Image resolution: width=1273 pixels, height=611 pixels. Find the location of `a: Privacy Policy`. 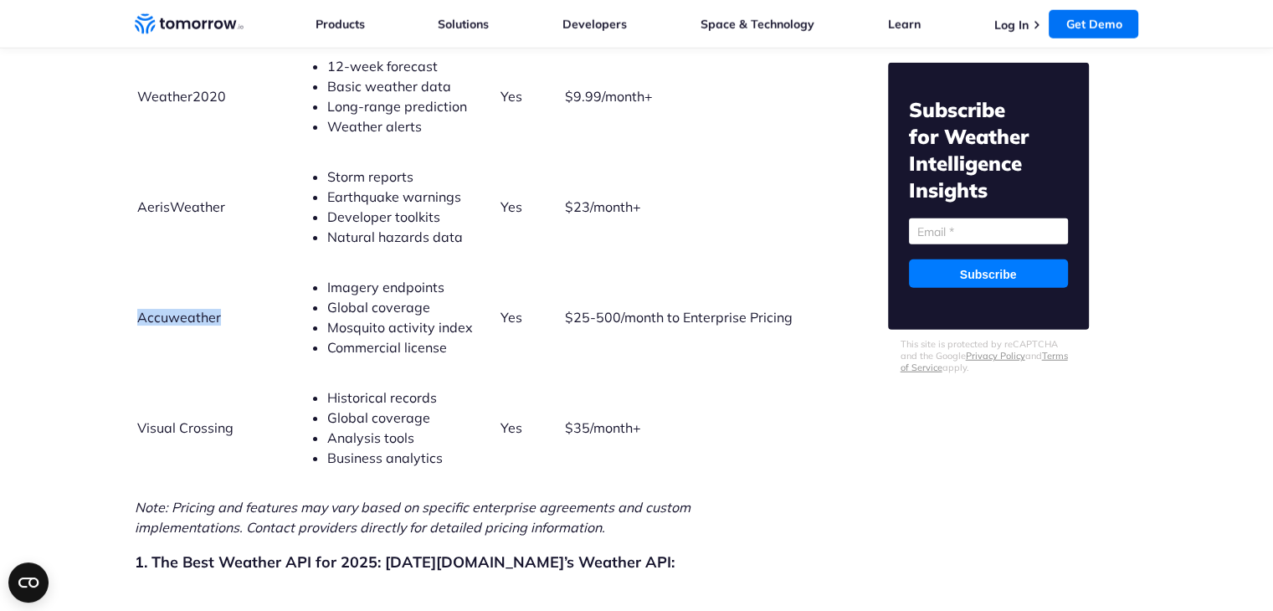

a: Privacy Policy is located at coordinates (995, 356).